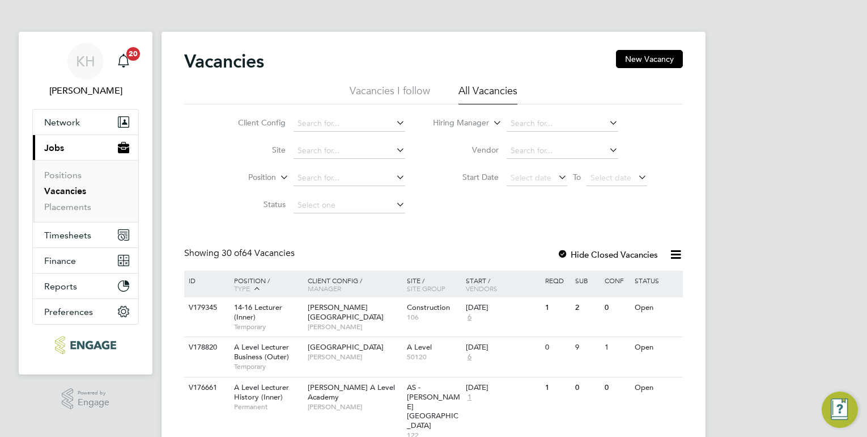 The width and height of the screenshot is (867, 437). Describe the element at coordinates (617, 280) in the screenshot. I see `div: Conf` at that location.